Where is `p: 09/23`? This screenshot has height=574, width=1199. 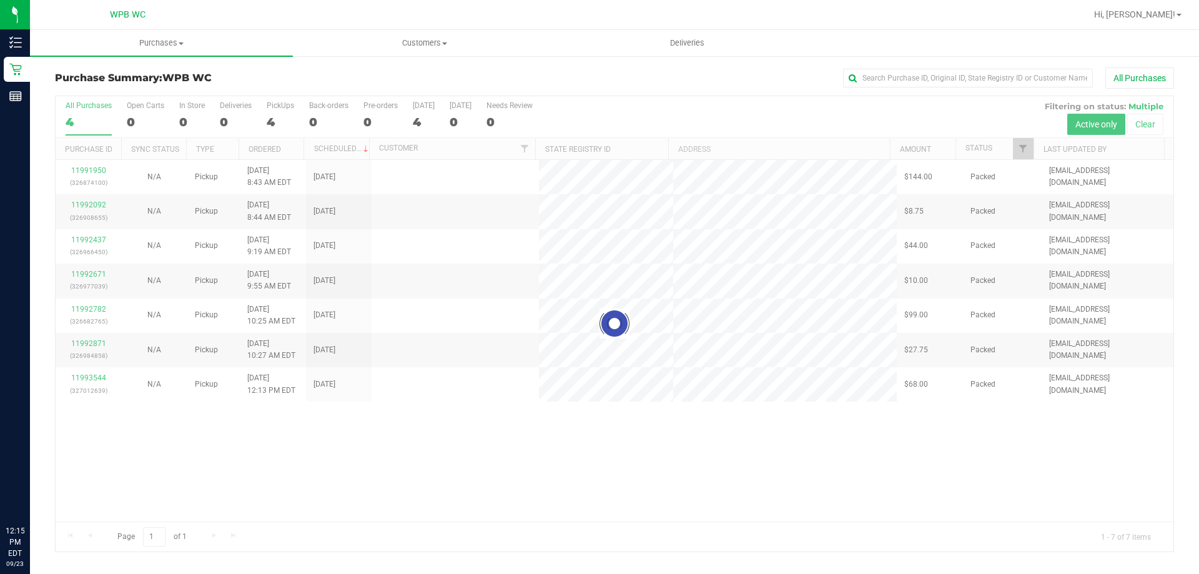 p: 09/23 is located at coordinates (15, 563).